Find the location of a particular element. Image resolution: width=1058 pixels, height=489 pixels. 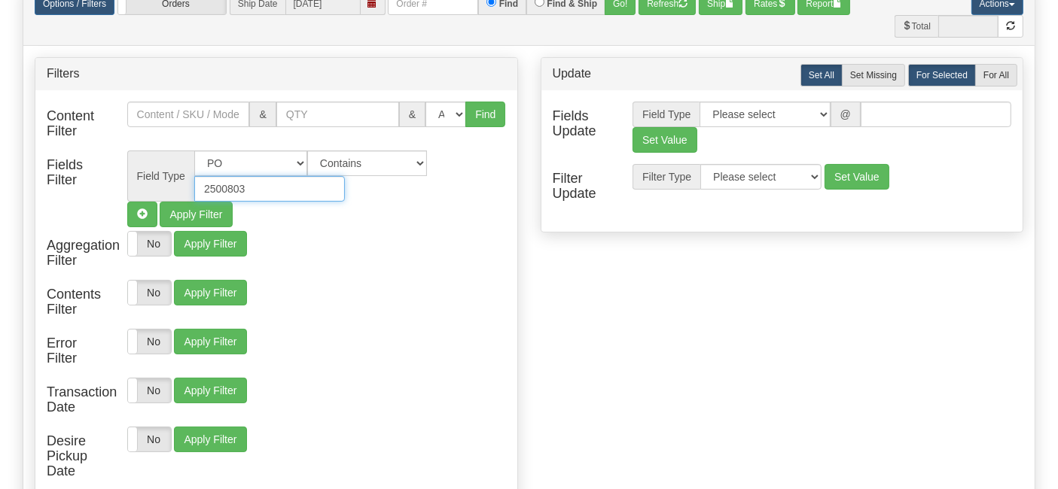

label: Set Missing is located at coordinates (873, 75).